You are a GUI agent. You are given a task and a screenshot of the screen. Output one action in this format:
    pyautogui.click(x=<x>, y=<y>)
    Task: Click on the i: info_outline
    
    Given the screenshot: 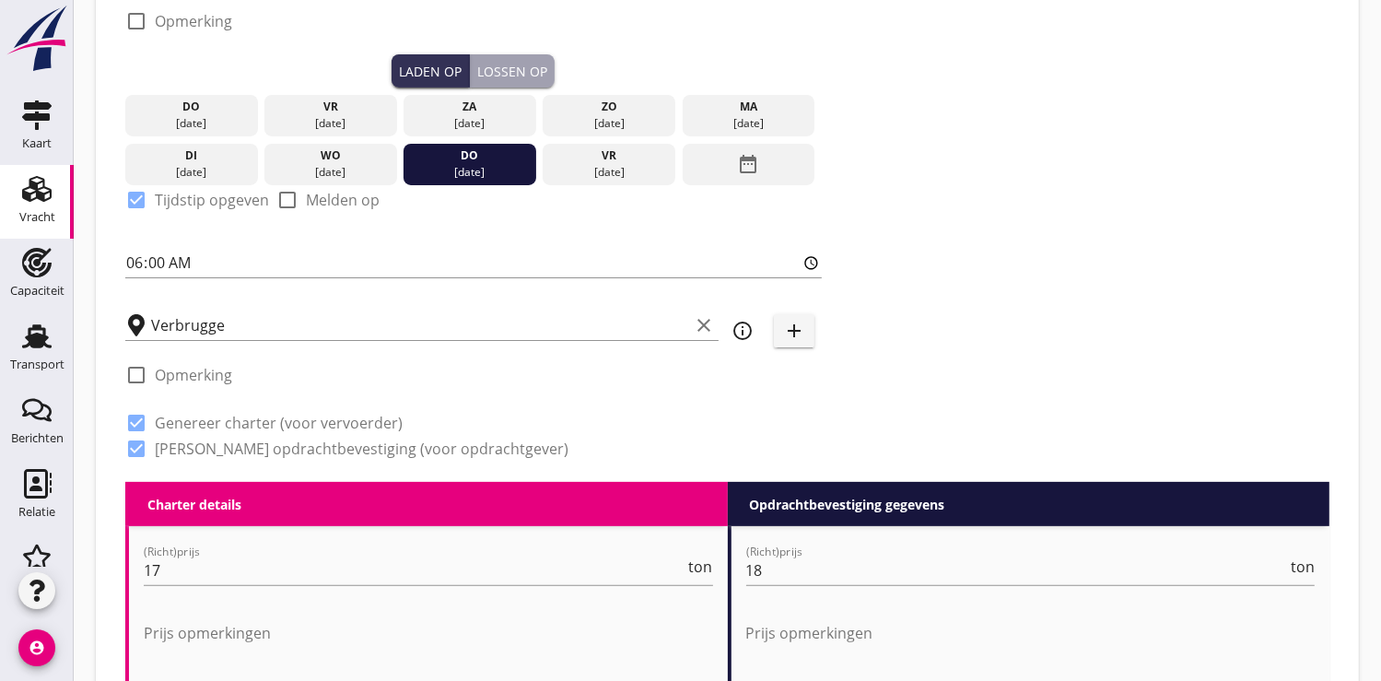 What is the action you would take?
    pyautogui.click(x=743, y=331)
    